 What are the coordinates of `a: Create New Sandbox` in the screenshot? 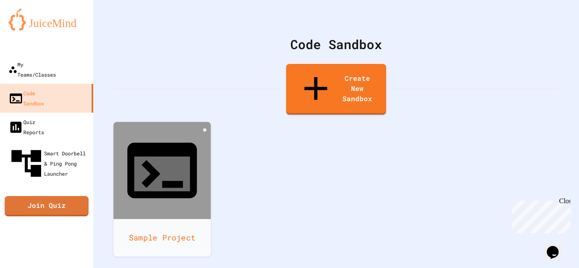 It's located at (336, 89).